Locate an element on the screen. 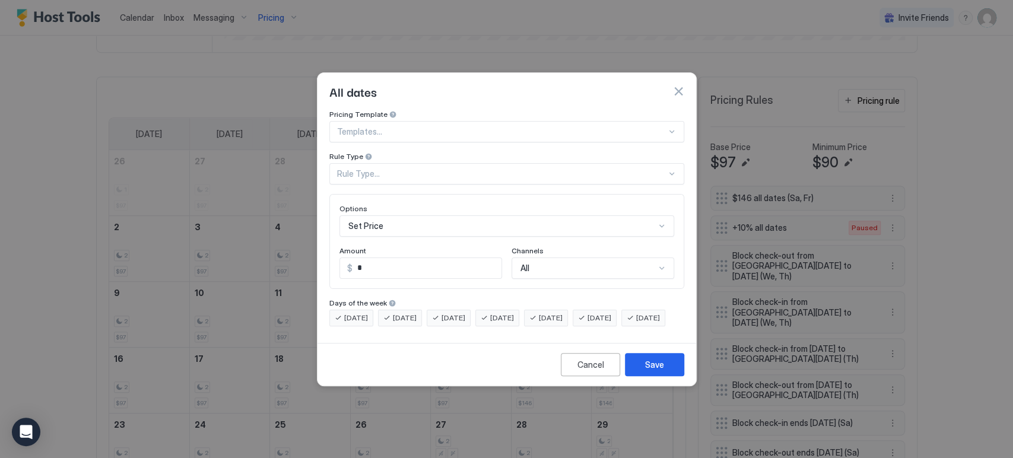  div: Save is located at coordinates (655, 364).